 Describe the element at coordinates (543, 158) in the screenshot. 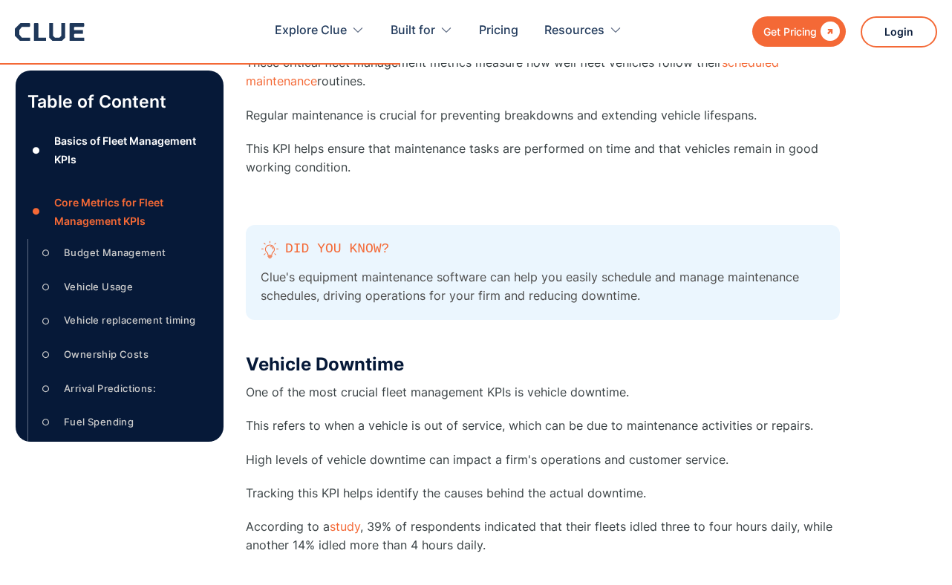

I see `p: This KPI helps ensure that maintenance tasks are performed on time and that vehicles remain in go...` at that location.